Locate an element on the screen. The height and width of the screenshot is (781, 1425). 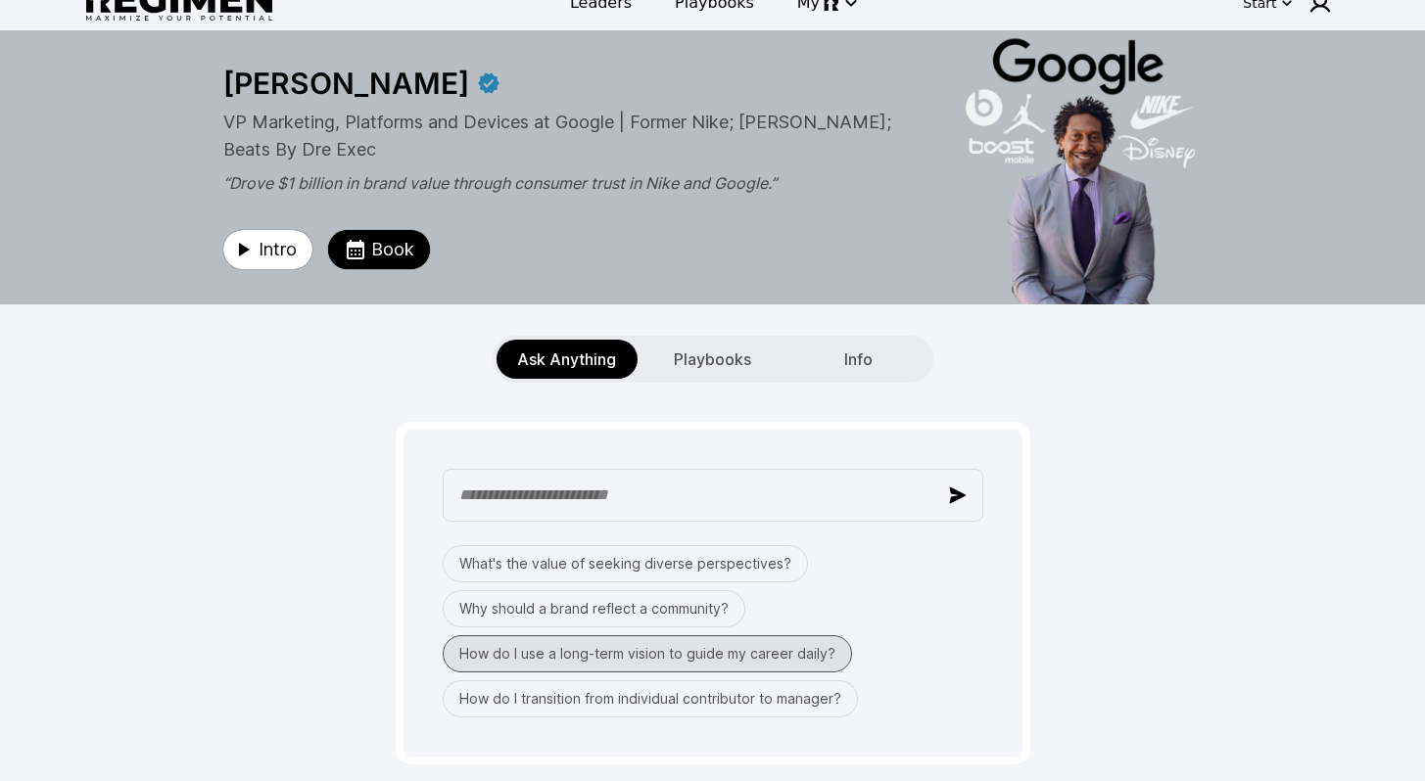
div: Keywords by Traffic is located at coordinates (273, 121).